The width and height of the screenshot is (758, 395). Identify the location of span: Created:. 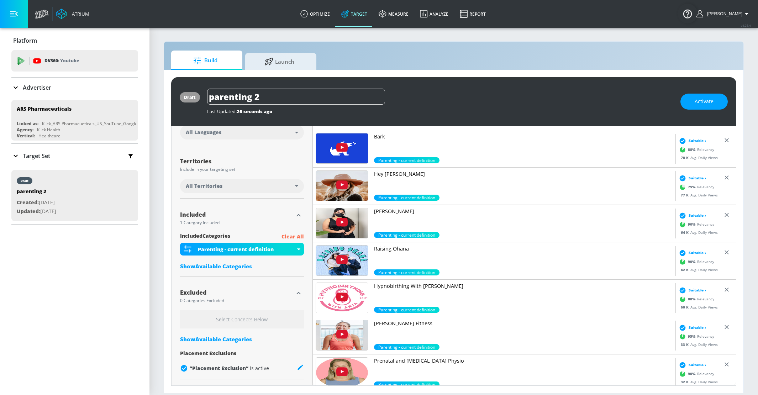
(28, 202).